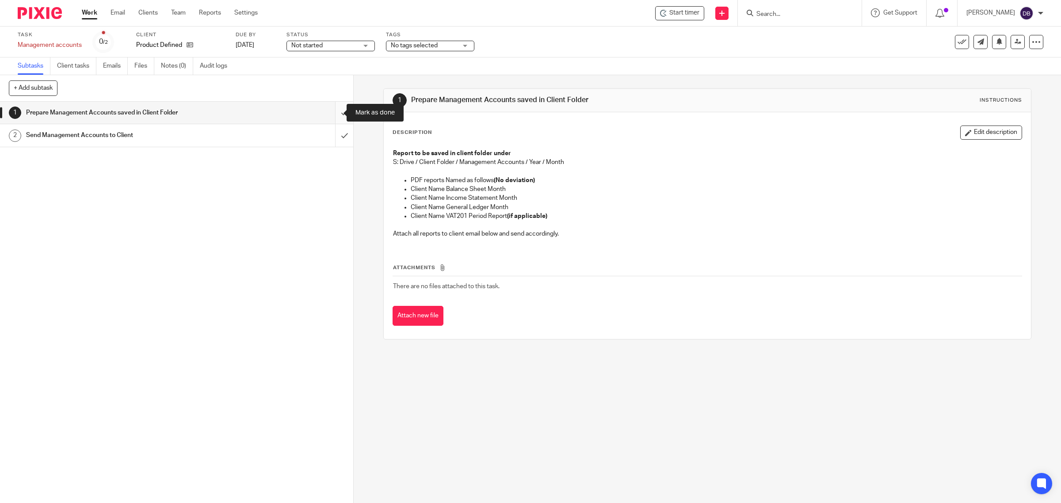 The image size is (1061, 503). What do you see at coordinates (50, 35) in the screenshot?
I see `label: Task` at bounding box center [50, 35].